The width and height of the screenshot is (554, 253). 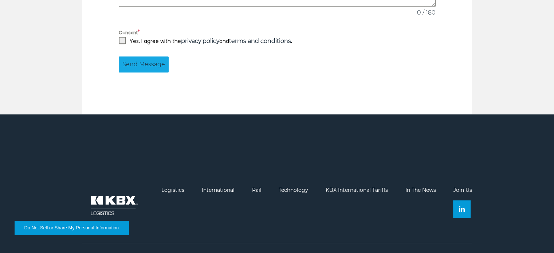 What do you see at coordinates (218, 190) in the screenshot?
I see `a: International` at bounding box center [218, 190].